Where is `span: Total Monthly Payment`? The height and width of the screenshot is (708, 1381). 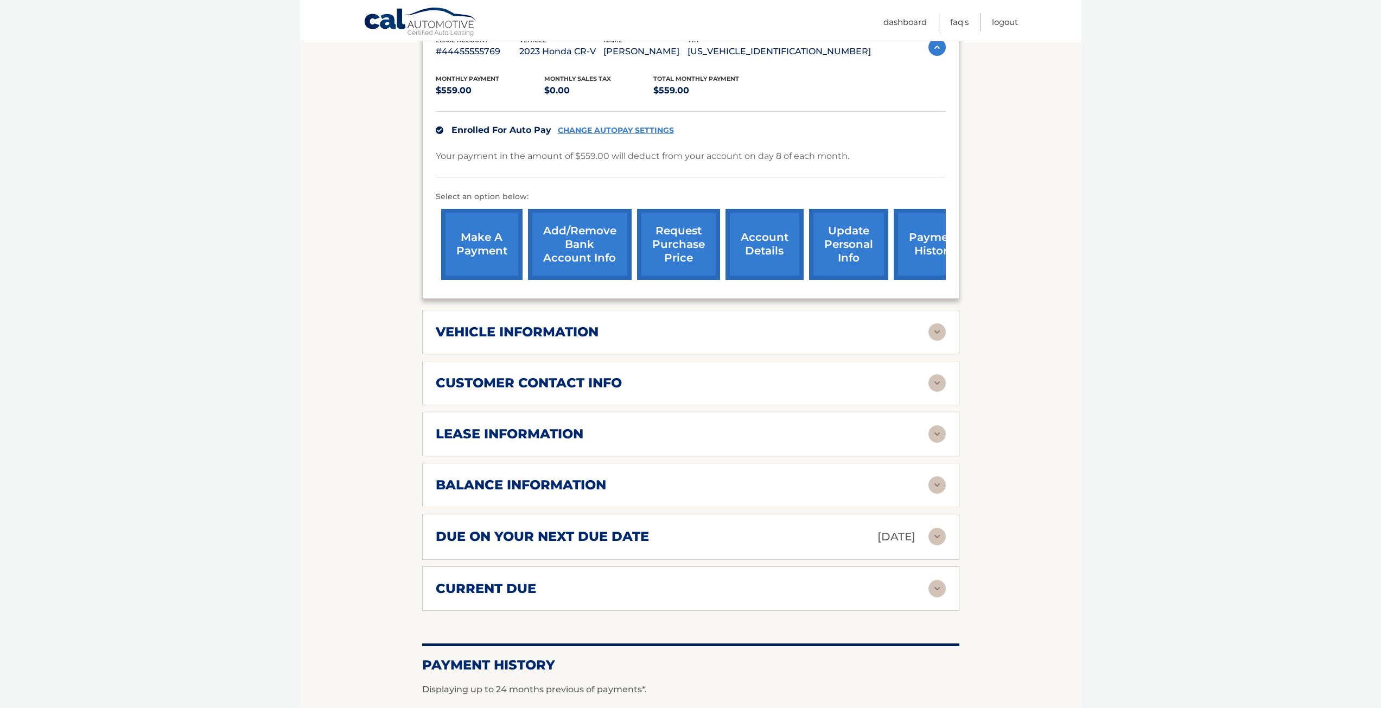
span: Total Monthly Payment is located at coordinates (696, 79).